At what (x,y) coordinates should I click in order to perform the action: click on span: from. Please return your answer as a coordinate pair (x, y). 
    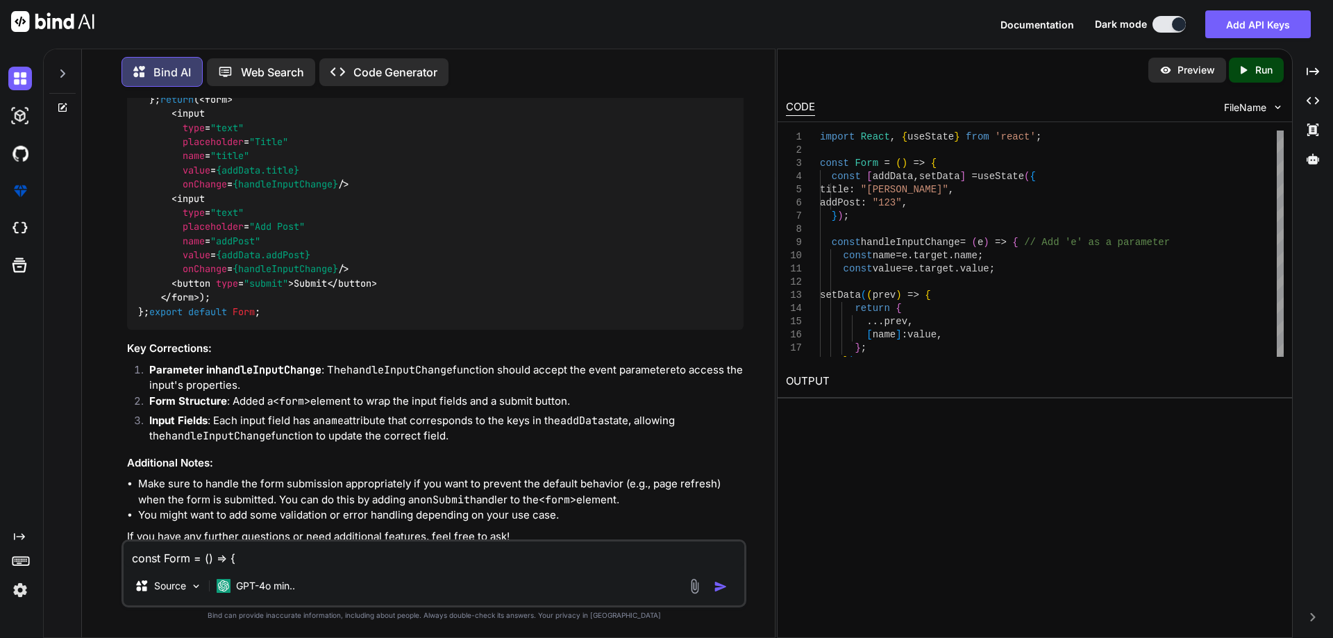
    Looking at the image, I should click on (977, 137).